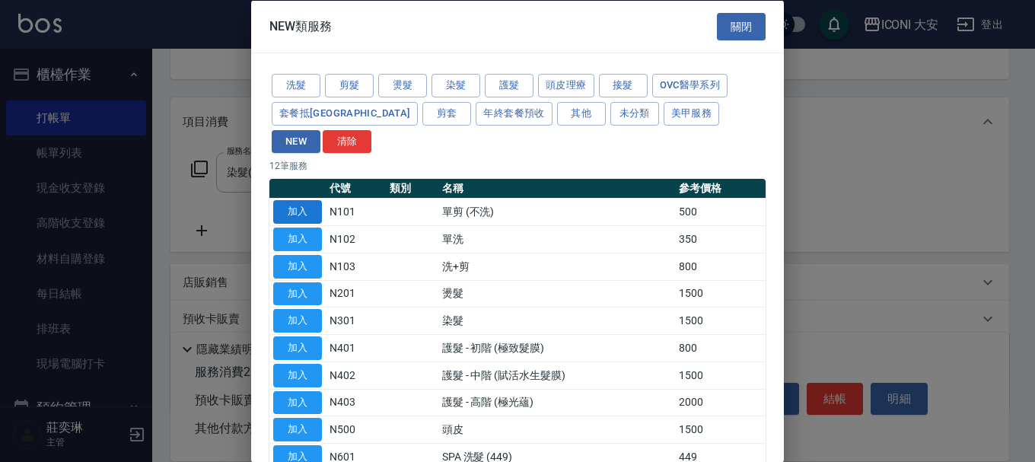  What do you see at coordinates (517, 166) in the screenshot?
I see `p: 12 筆服務` at bounding box center [517, 166].